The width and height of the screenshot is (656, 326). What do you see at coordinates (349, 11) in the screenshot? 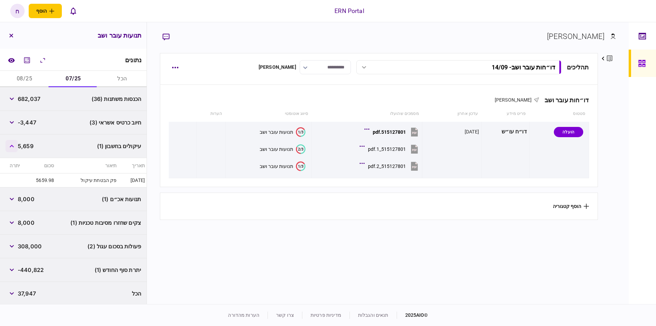
I see `div: ERN Portal` at bounding box center [349, 11].